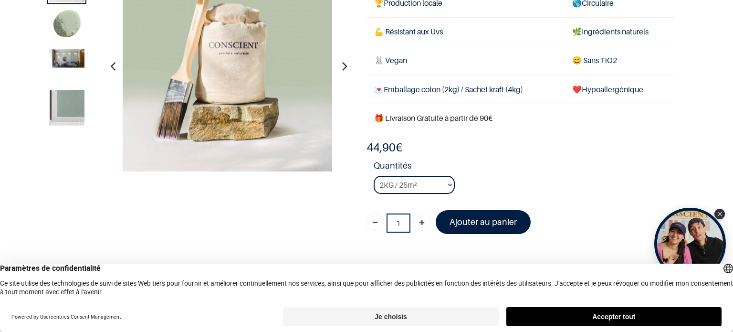  I want to click on span: 😄 S, so click(580, 60).